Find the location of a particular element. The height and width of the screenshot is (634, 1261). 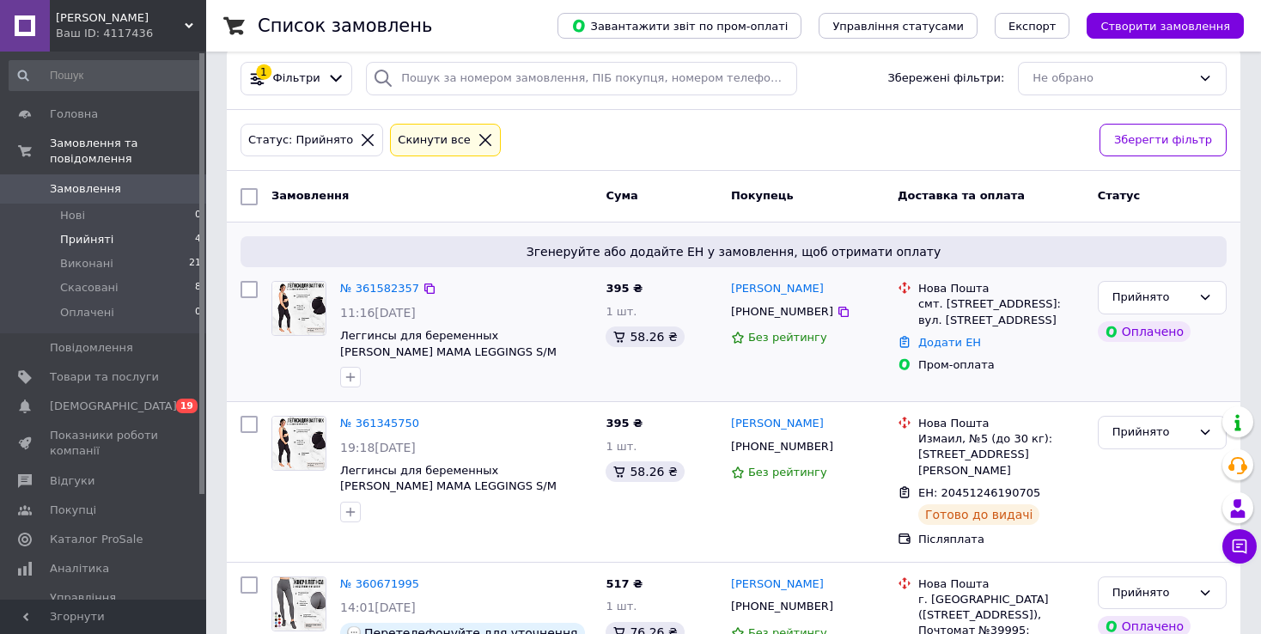

a: Додати ЕН is located at coordinates (949, 342).